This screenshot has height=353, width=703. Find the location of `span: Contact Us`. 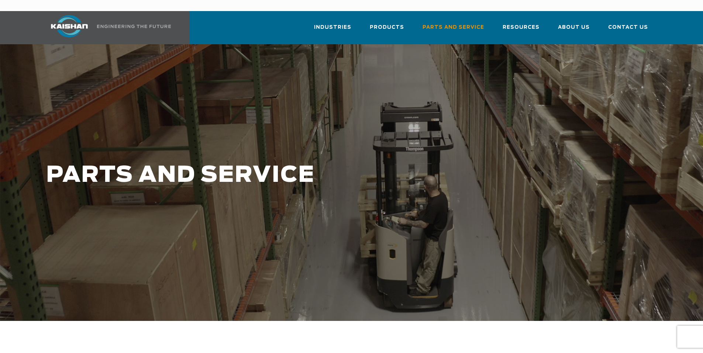

span: Contact Us is located at coordinates (628, 27).